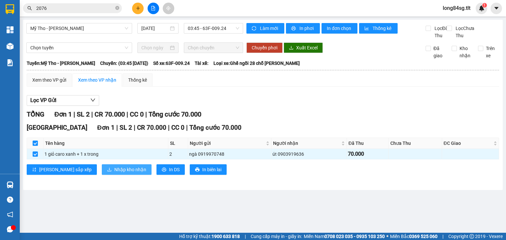  I want to click on span: down, so click(93, 100).